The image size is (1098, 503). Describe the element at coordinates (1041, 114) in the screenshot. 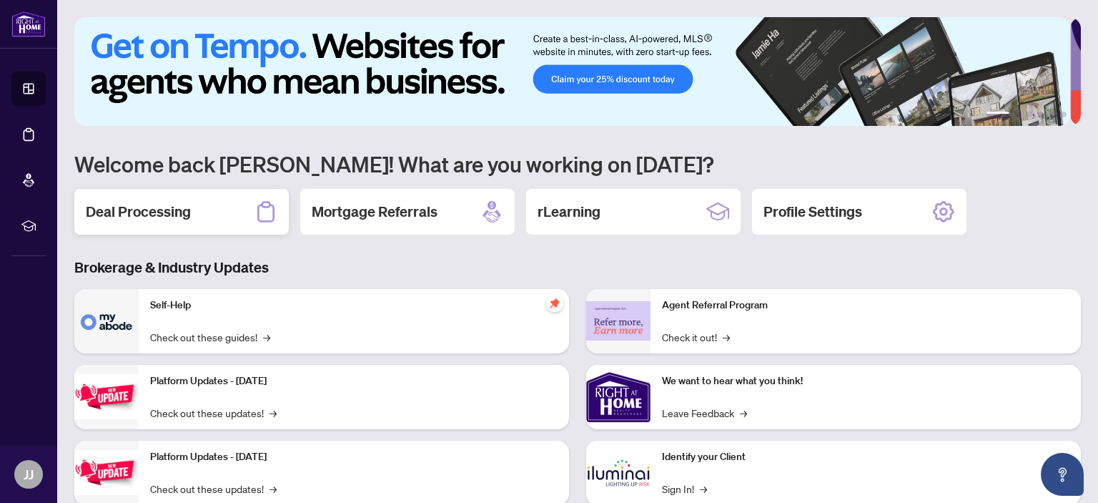

I see `button: 4` at that location.